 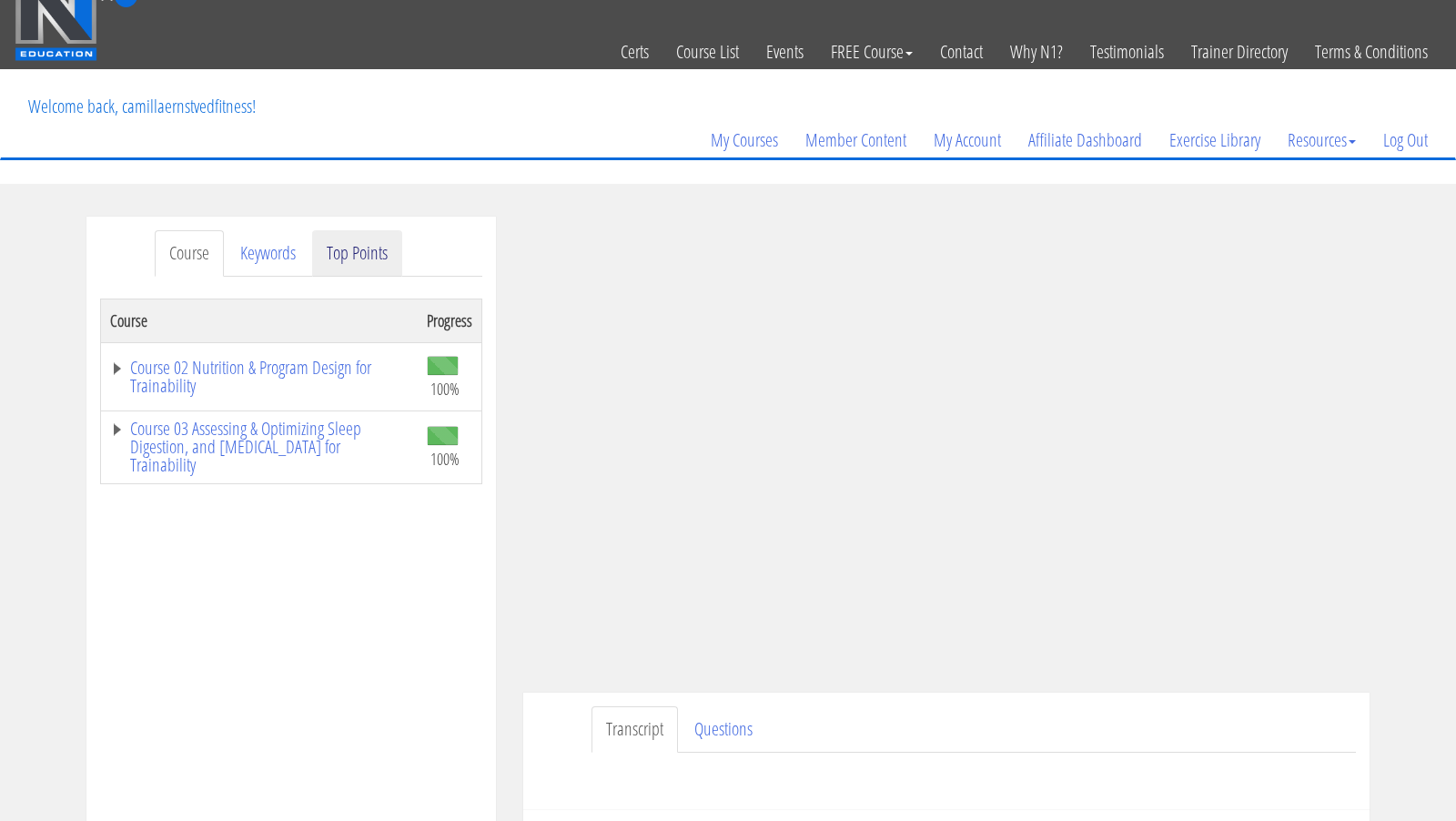 I want to click on a: Log Out, so click(x=1406, y=141).